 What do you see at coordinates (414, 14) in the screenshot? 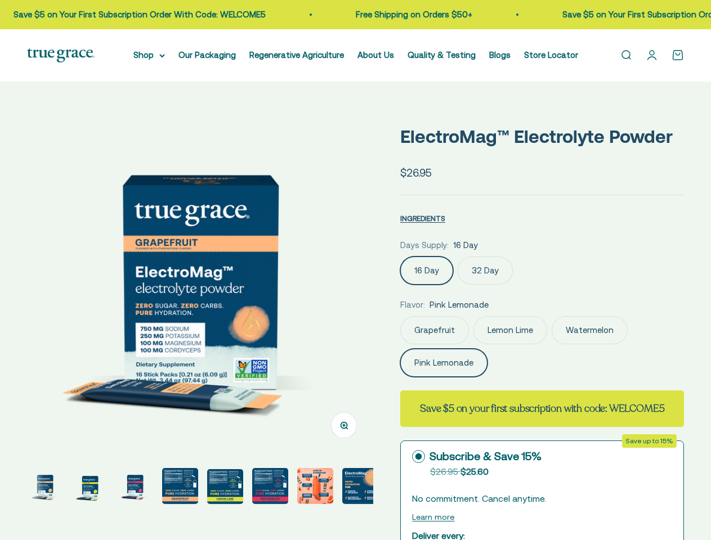
I see `a: Free Shipping on Orders $50+` at bounding box center [414, 14].